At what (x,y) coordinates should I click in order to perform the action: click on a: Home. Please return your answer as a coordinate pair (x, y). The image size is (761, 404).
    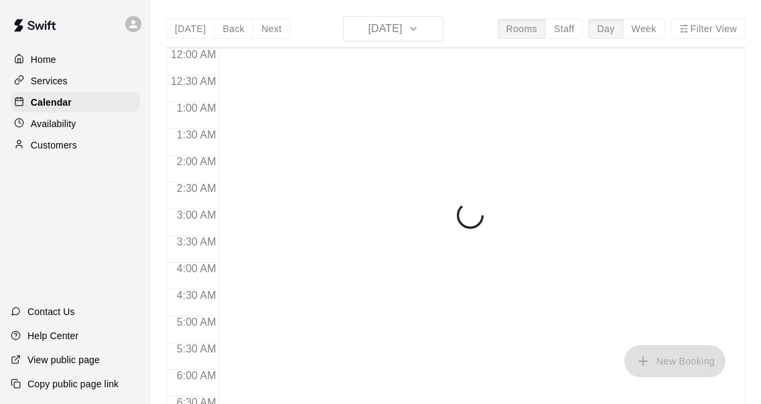
    Looking at the image, I should click on (75, 60).